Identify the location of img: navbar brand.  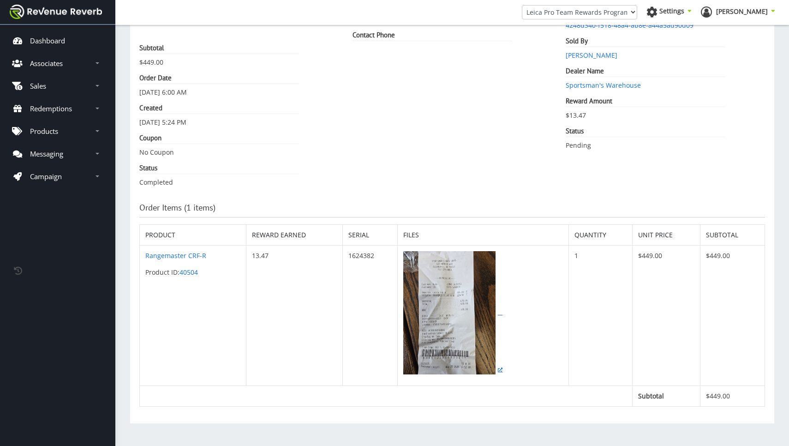
(56, 12).